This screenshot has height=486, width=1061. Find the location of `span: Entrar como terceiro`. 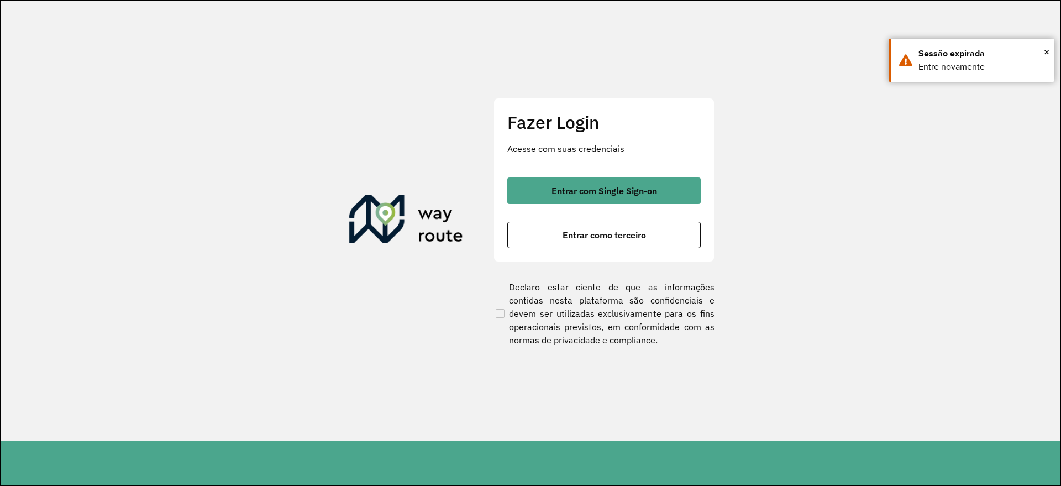

span: Entrar como terceiro is located at coordinates (604, 235).